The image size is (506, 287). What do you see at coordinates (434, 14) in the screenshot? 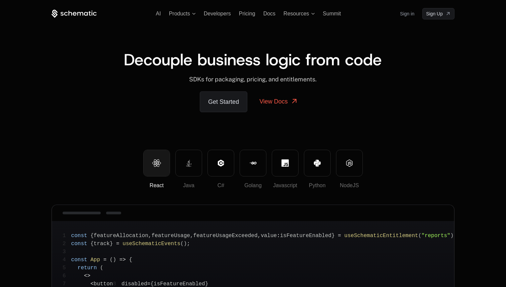
I see `span: Sign Up` at bounding box center [434, 14].